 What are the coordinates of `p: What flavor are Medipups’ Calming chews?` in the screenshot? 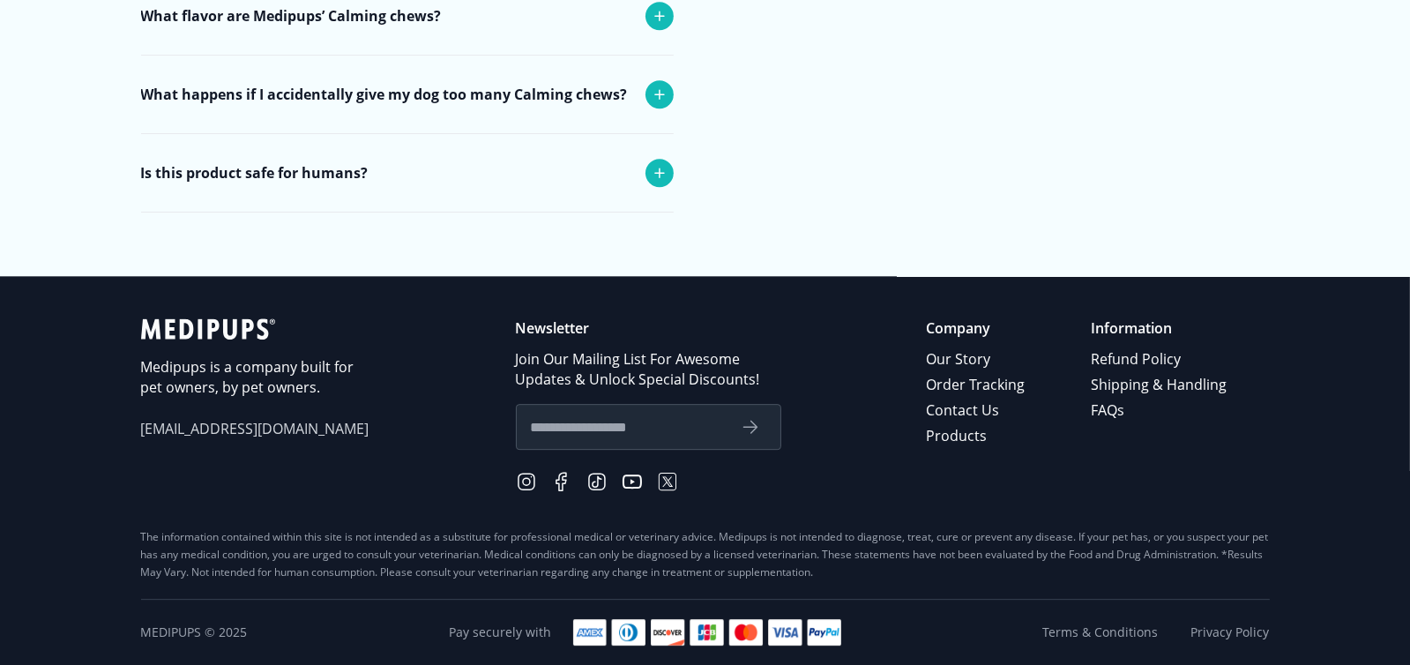 It's located at (291, 16).